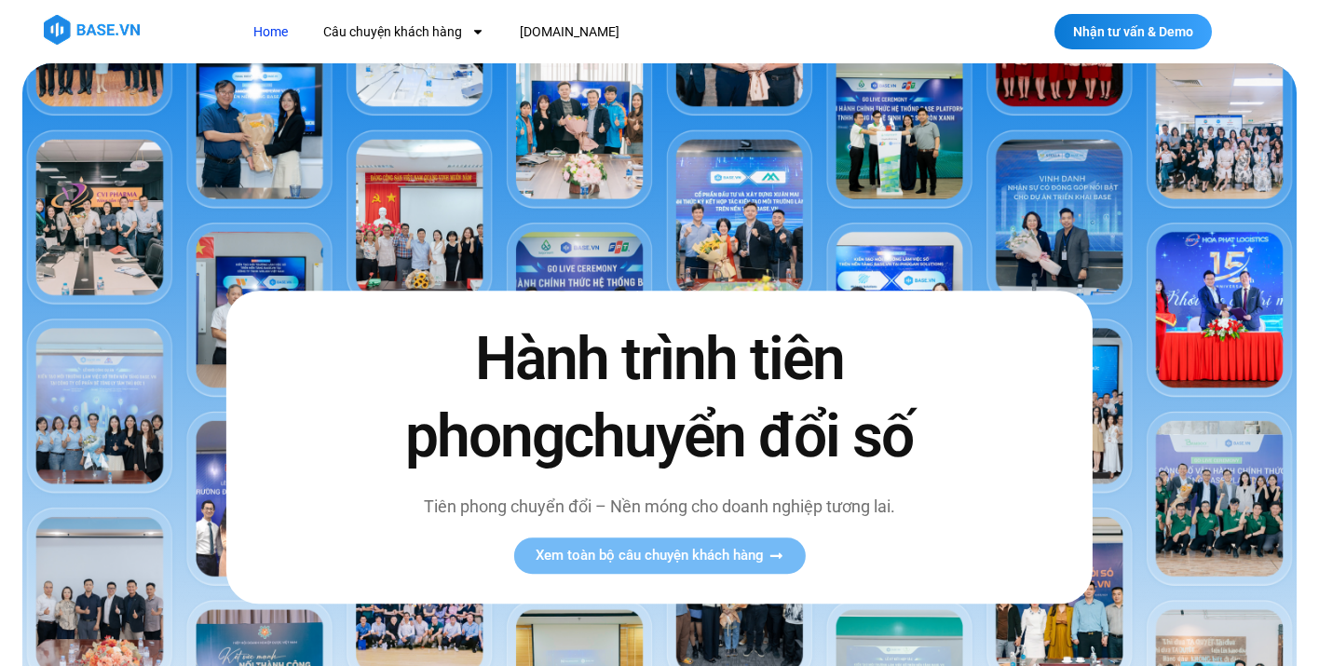 This screenshot has height=666, width=1319. Describe the element at coordinates (659, 398) in the screenshot. I see `h2: Hành trình tiên phong` at that location.